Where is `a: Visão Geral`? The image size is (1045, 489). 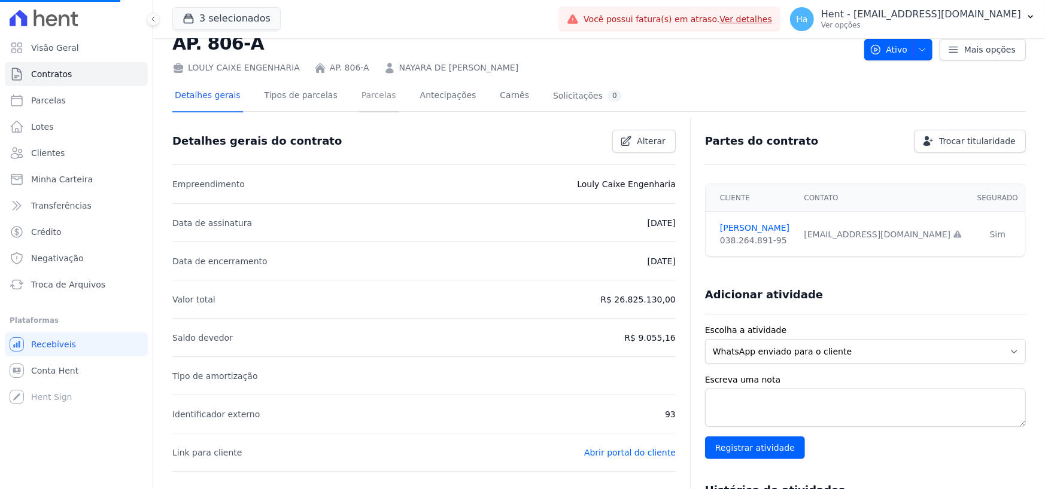 a: Visão Geral is located at coordinates (76, 48).